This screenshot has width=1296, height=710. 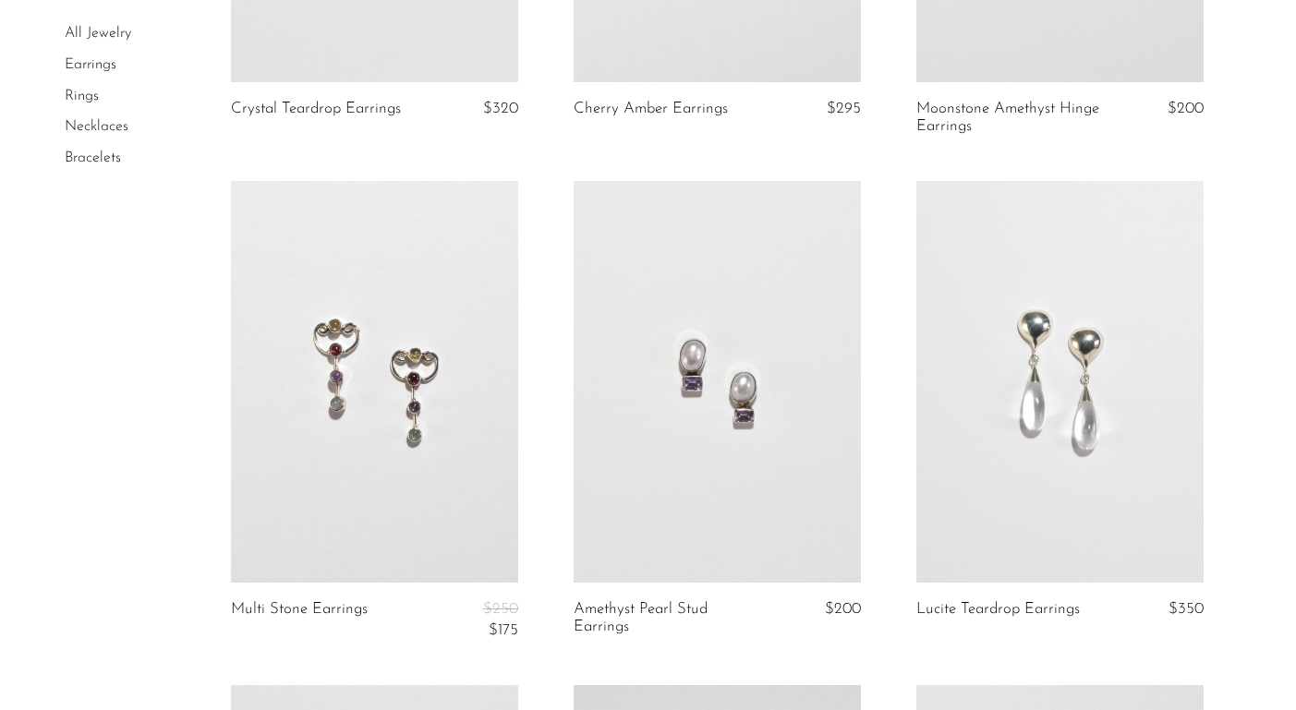 What do you see at coordinates (96, 127) in the screenshot?
I see `a: Necklaces` at bounding box center [96, 127].